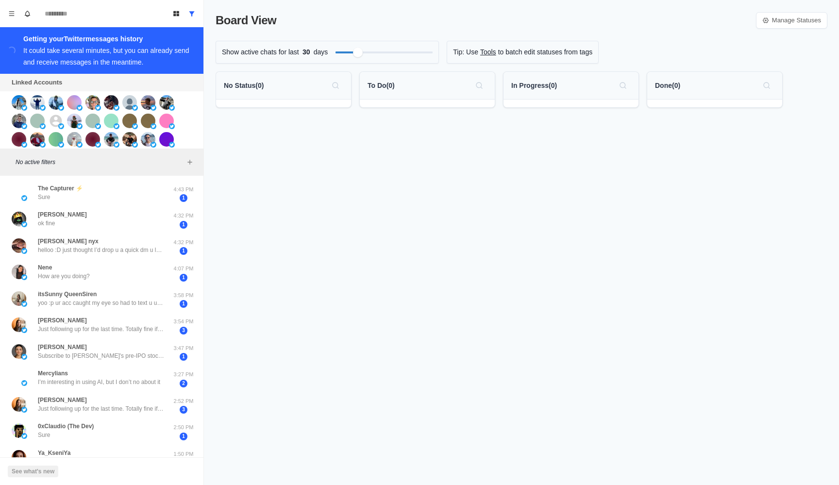 The width and height of the screenshot is (839, 485). I want to click on p: How are you doing?, so click(64, 276).